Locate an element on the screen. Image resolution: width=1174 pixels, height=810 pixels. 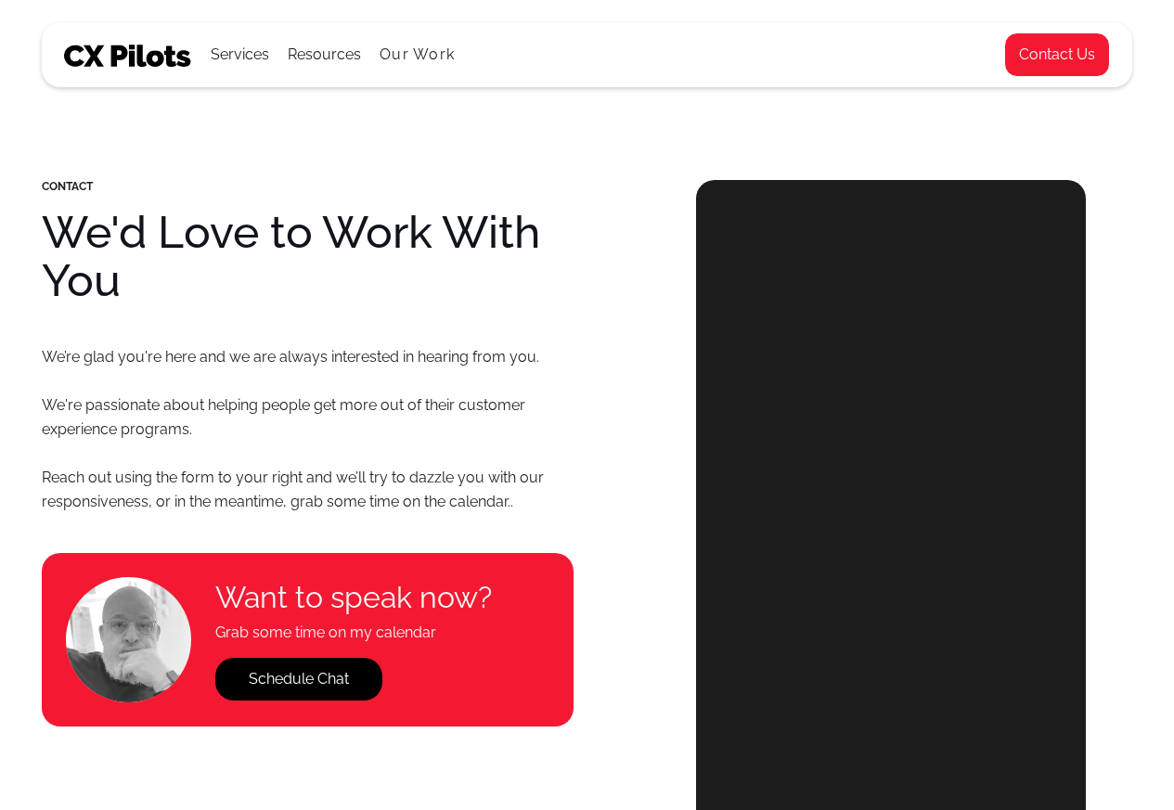
div: Resources is located at coordinates (324, 55).